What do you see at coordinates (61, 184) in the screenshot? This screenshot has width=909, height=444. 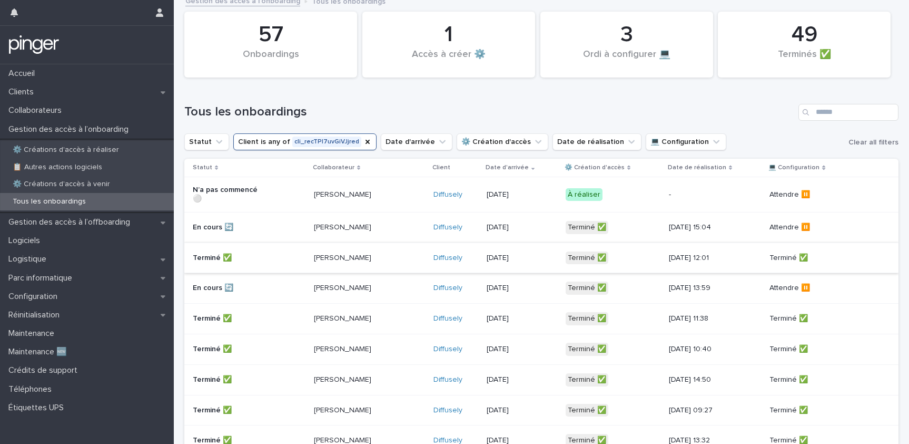 I see `p: ⚙️ Créations d'accès à venir` at bounding box center [61, 184].